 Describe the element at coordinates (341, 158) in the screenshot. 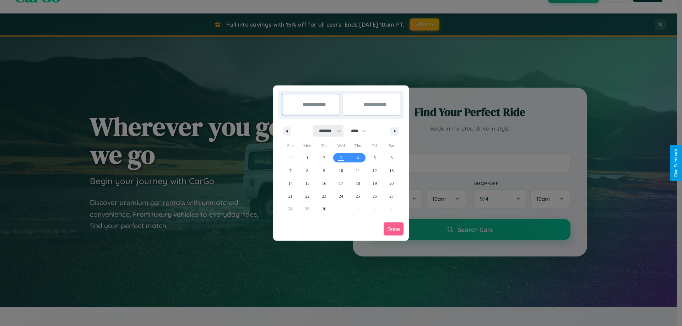

I see `button: 3` at that location.